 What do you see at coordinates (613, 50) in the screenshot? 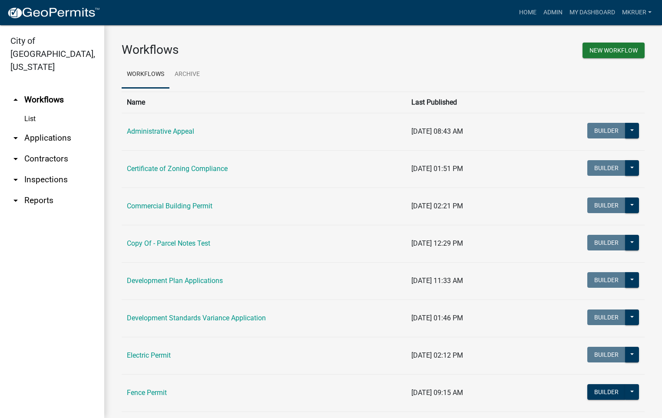
I see `button: New Workflow` at bounding box center [613, 50].